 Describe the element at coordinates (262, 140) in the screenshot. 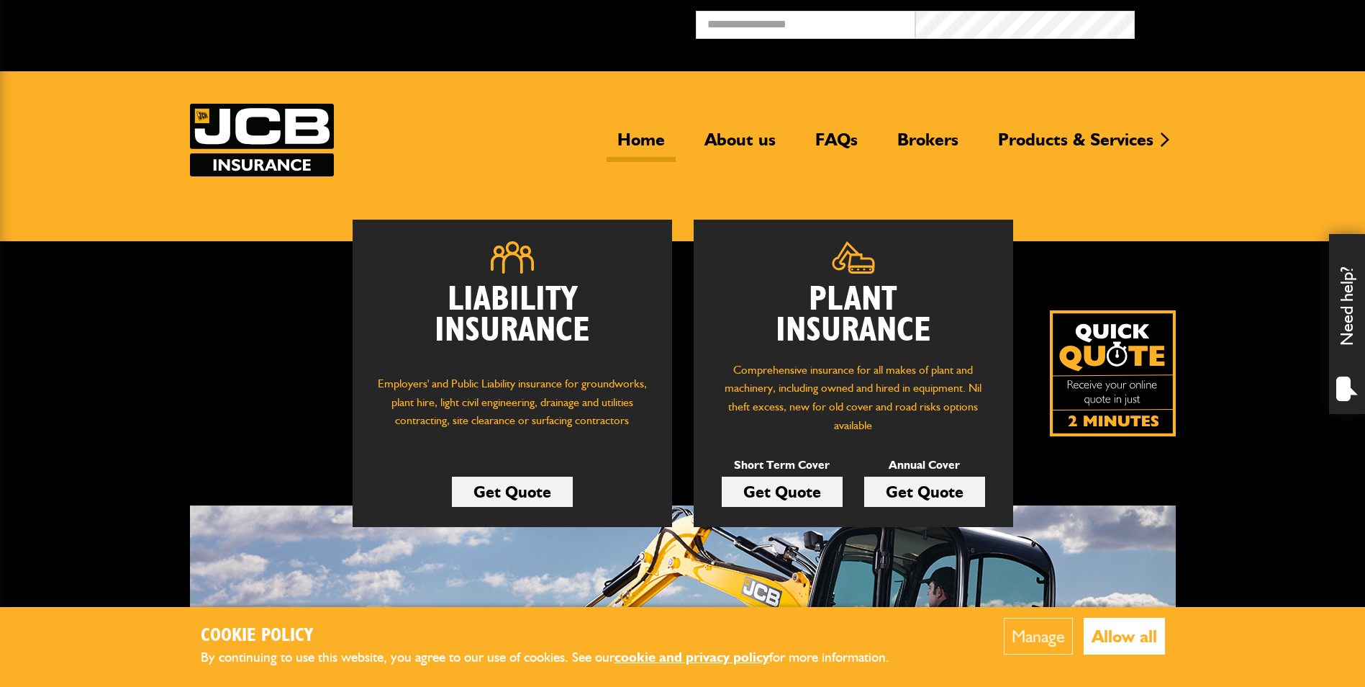

I see `a: JCB Insurance Services` at that location.